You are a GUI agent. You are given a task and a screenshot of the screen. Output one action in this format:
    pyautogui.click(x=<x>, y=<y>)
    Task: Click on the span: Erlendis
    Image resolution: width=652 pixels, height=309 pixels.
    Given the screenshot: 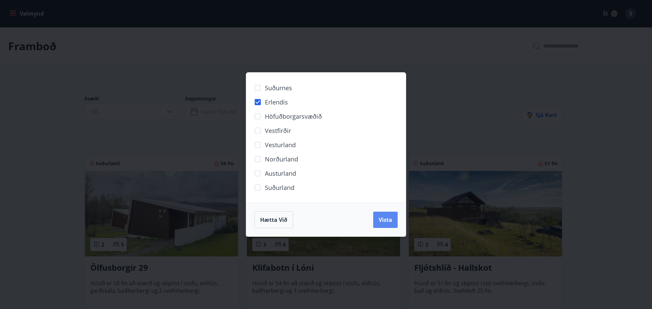 What is the action you would take?
    pyautogui.click(x=277, y=102)
    